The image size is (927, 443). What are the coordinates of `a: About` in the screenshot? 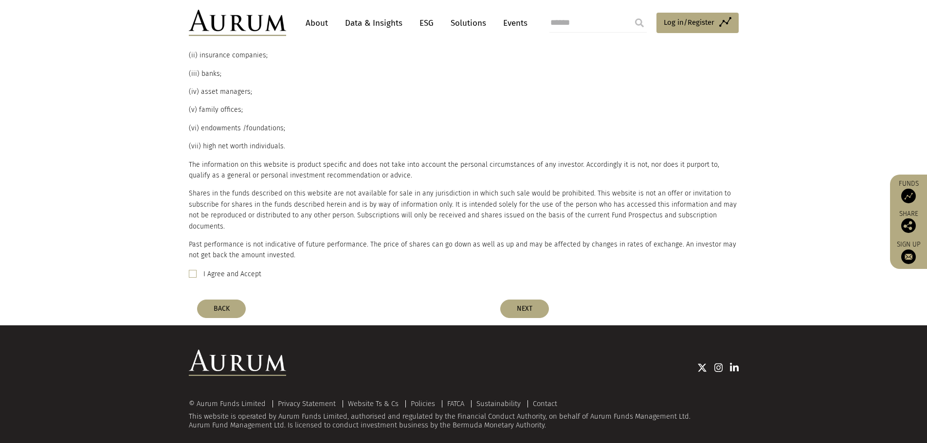 It's located at (317, 23).